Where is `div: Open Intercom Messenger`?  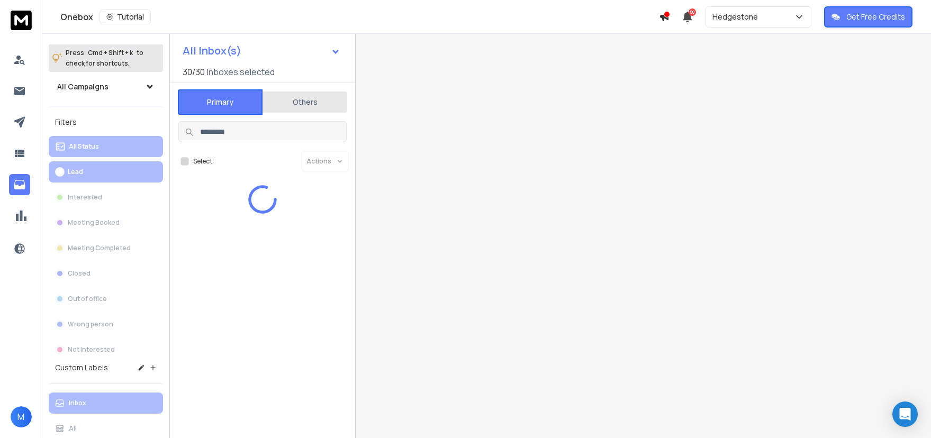
div: Open Intercom Messenger is located at coordinates (905, 414).